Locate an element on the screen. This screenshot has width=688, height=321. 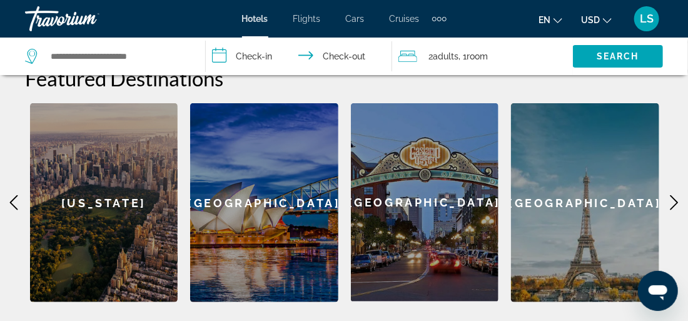
span: Flights is located at coordinates (307, 19).